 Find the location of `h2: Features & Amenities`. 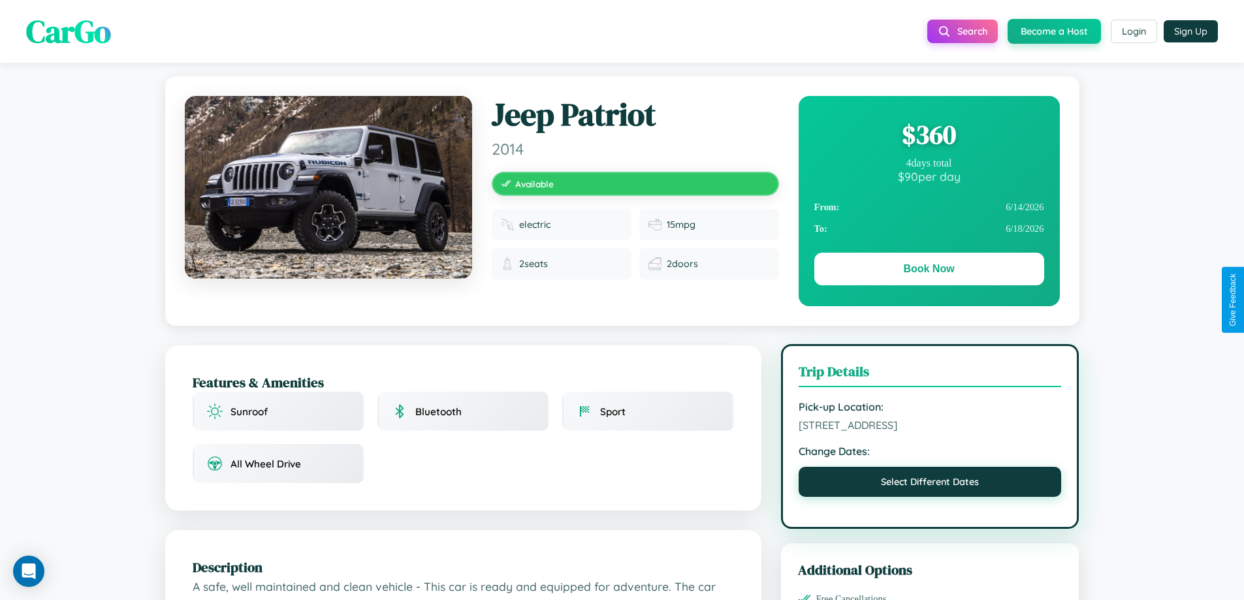

h2: Features & Amenities is located at coordinates (463, 382).